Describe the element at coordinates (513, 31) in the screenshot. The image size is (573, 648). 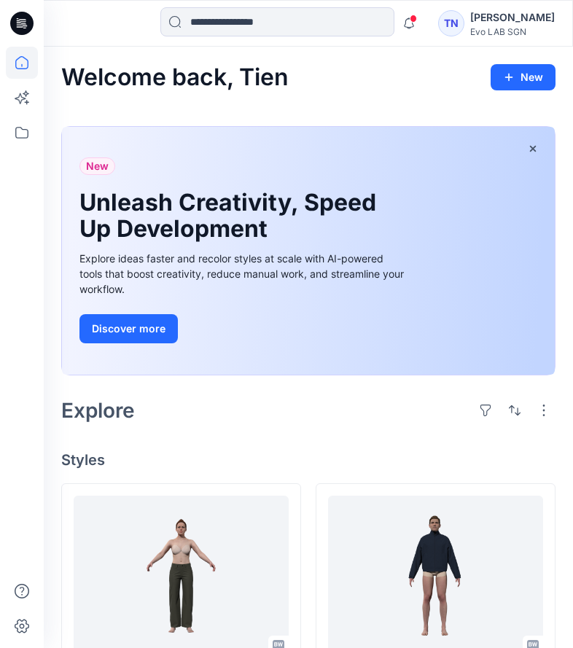
I see `div: Evo LAB SGN` at that location.